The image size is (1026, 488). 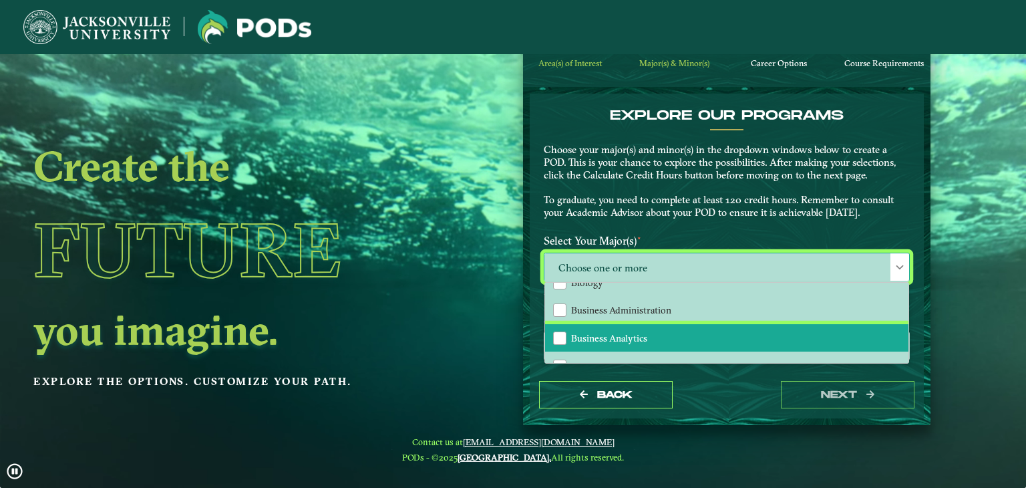 What do you see at coordinates (609, 338) in the screenshot?
I see `span: Business Analytics` at bounding box center [609, 338].